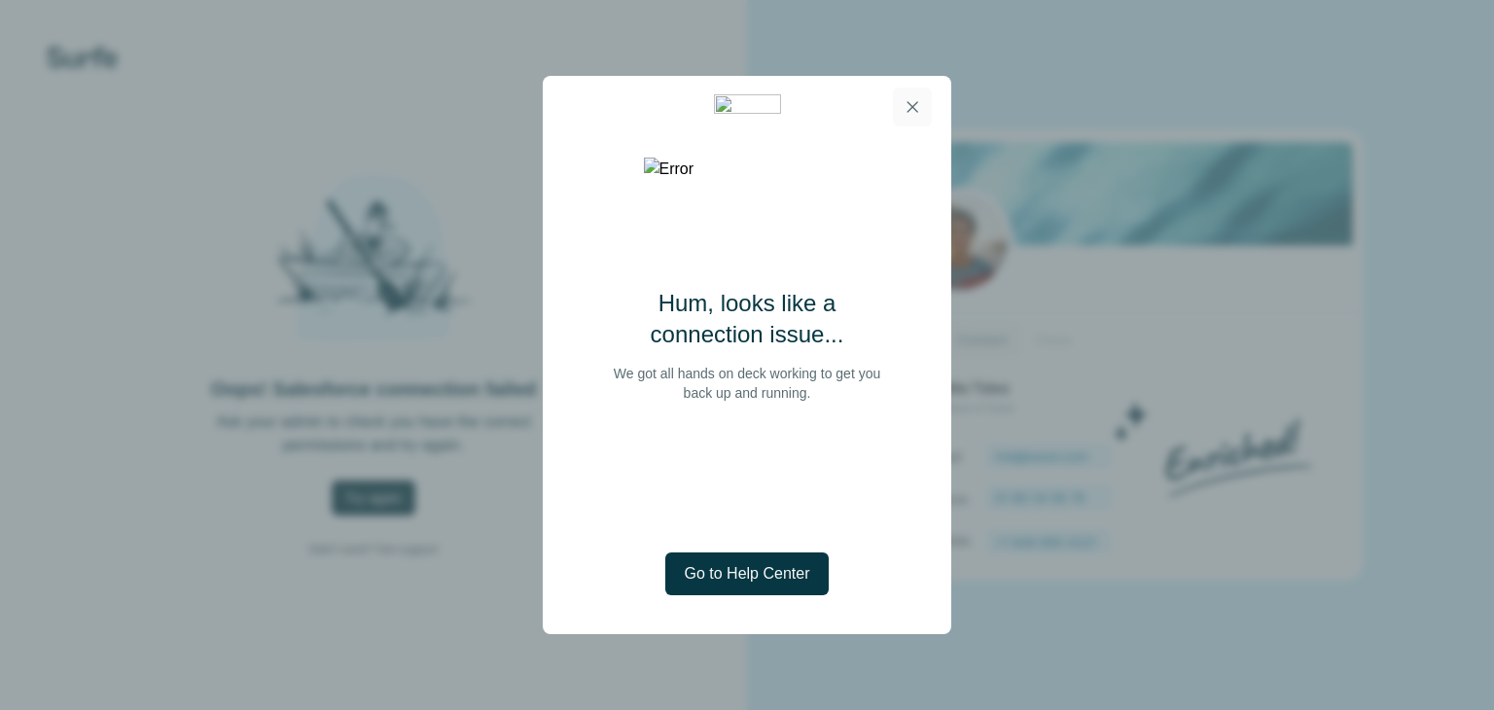 The height and width of the screenshot is (710, 1494). What do you see at coordinates (747, 107) in the screenshot?
I see `img: 45950c6c-de9e-44a2-861a-a3e9189a6670` at bounding box center [747, 107].